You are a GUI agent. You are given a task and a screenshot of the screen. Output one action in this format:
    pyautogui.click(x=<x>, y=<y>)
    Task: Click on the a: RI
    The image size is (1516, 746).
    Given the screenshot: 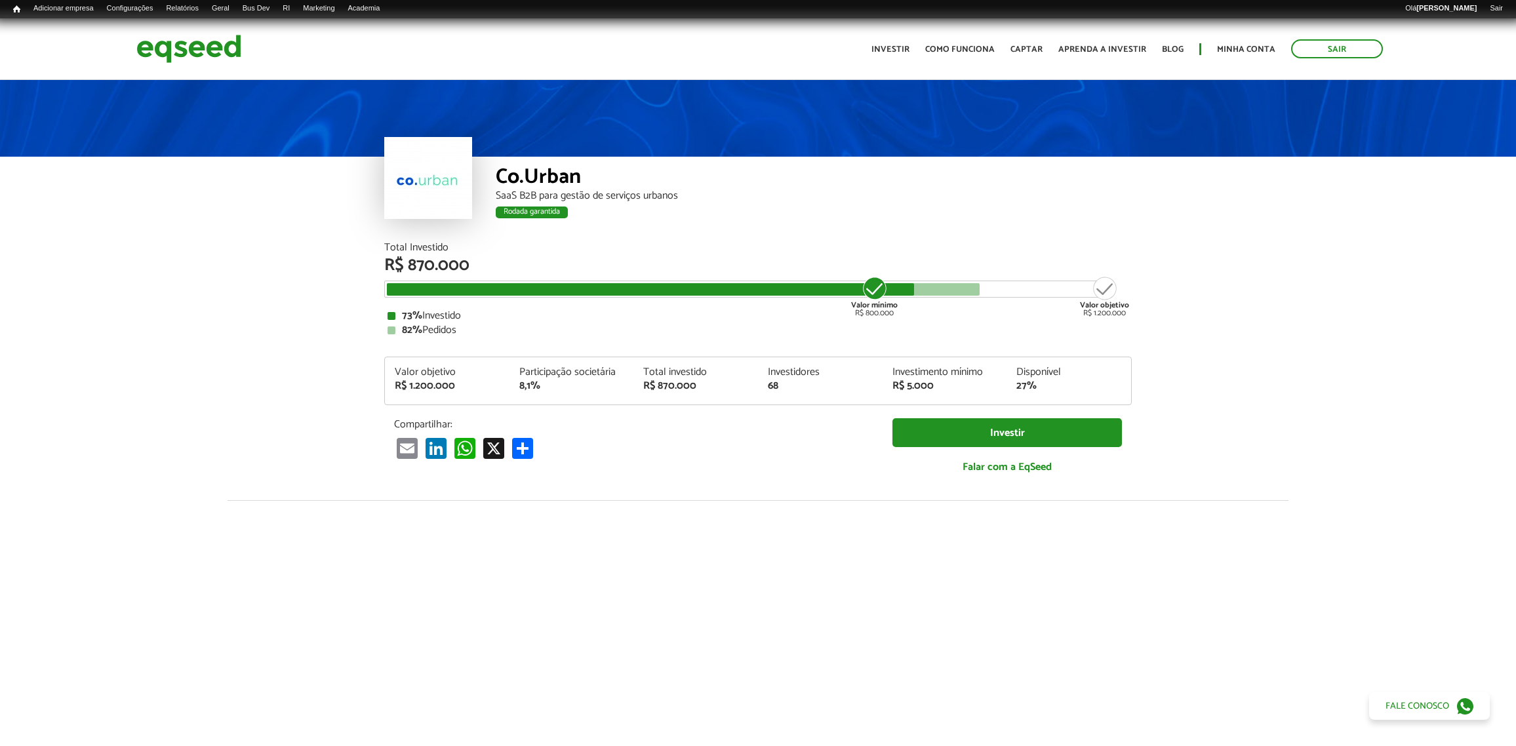 What is the action you would take?
    pyautogui.click(x=286, y=9)
    